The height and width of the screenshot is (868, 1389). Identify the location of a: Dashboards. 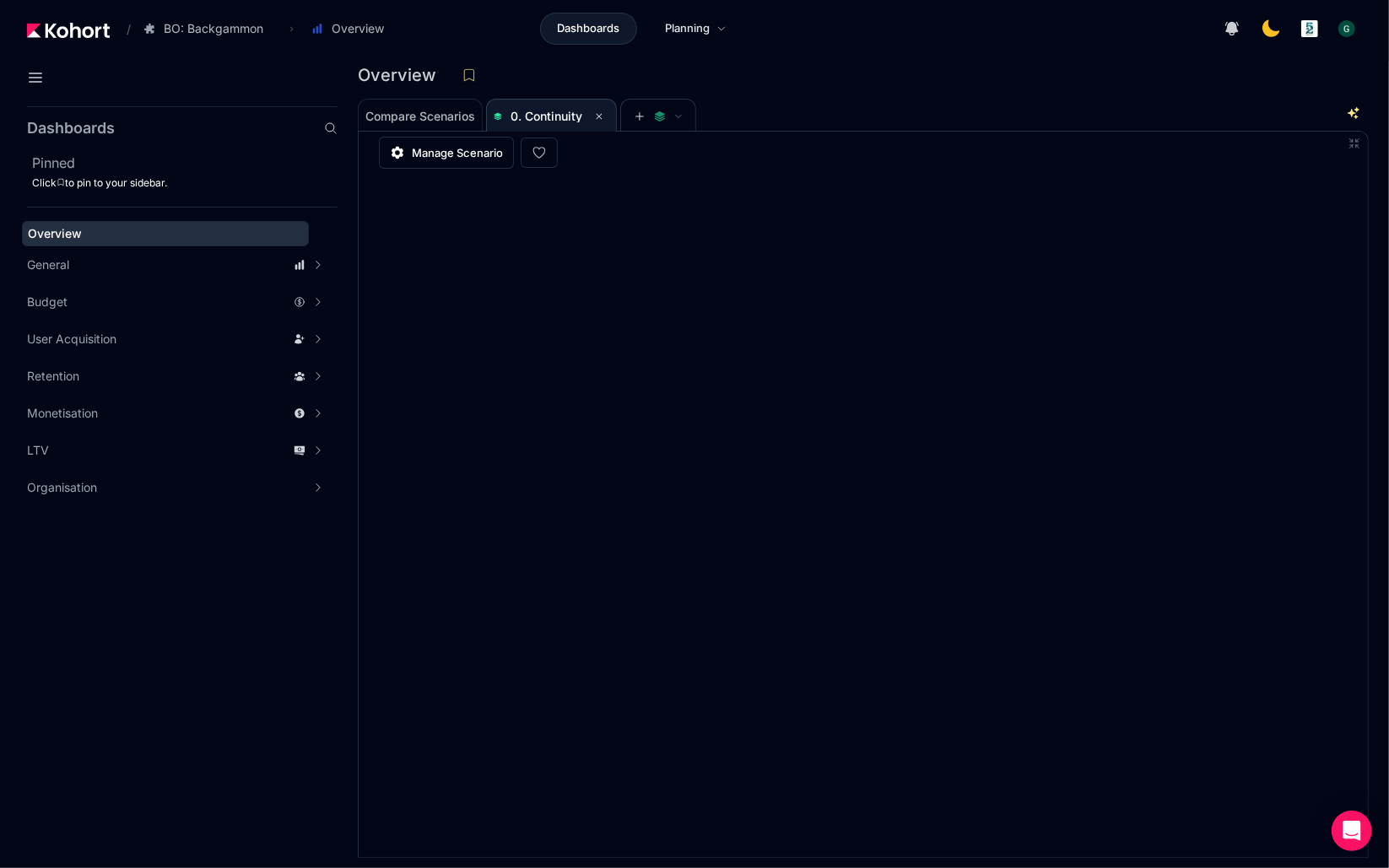
(588, 29).